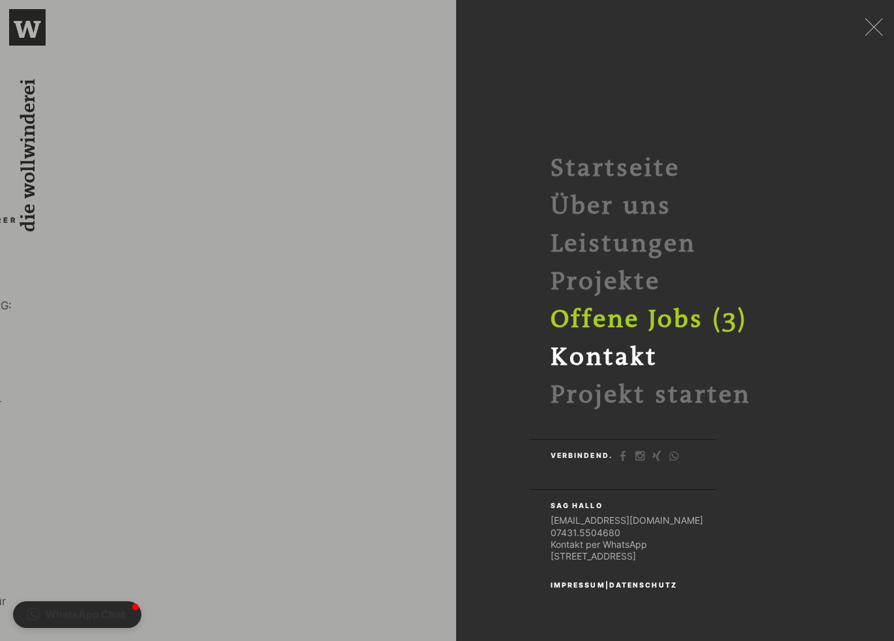 Image resolution: width=894 pixels, height=641 pixels. What do you see at coordinates (623, 244) in the screenshot?
I see `a: Leistungen` at bounding box center [623, 244].